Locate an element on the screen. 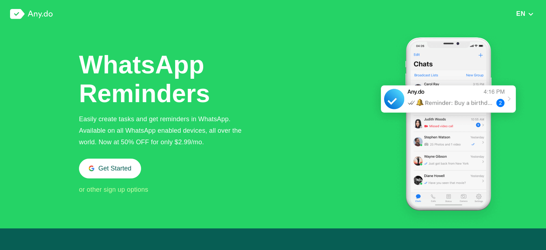  img: down is located at coordinates (531, 14).